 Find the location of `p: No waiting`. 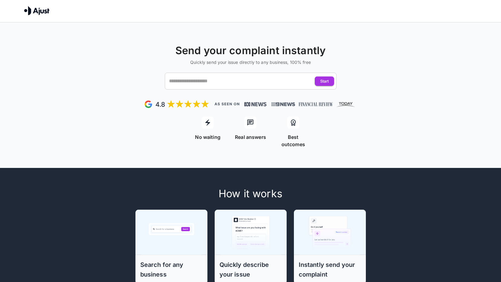

p: No waiting is located at coordinates (208, 137).